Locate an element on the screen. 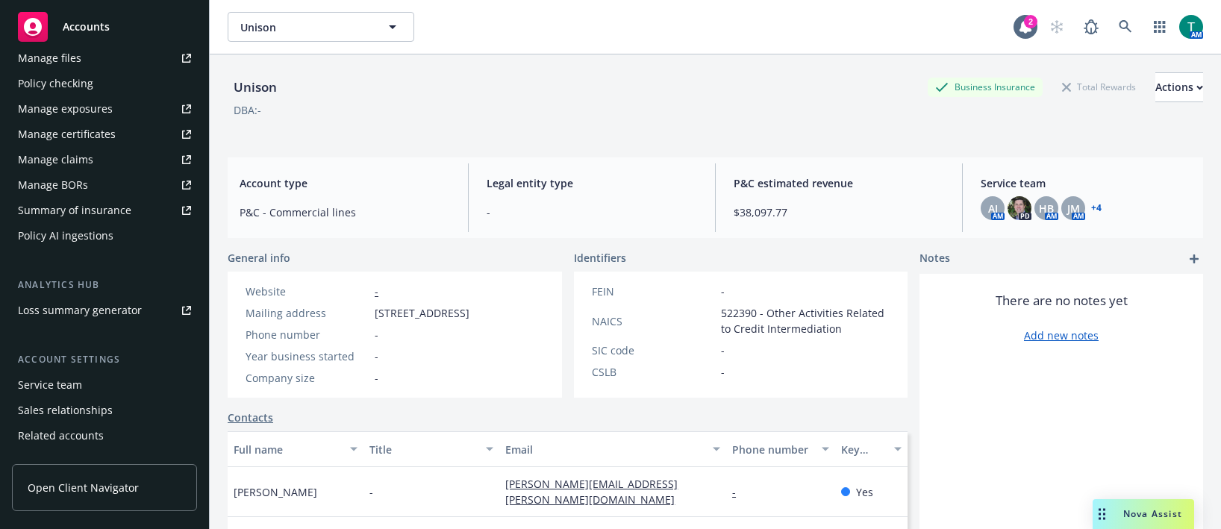  div: Analytics hub is located at coordinates (104, 285).